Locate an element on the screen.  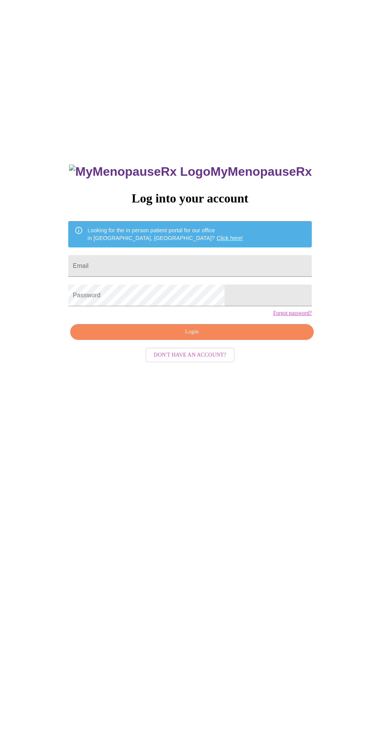
button: Login is located at coordinates (192, 332).